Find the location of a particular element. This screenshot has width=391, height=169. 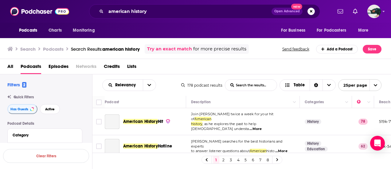

h2: Choose List sort is located at coordinates (129, 85).